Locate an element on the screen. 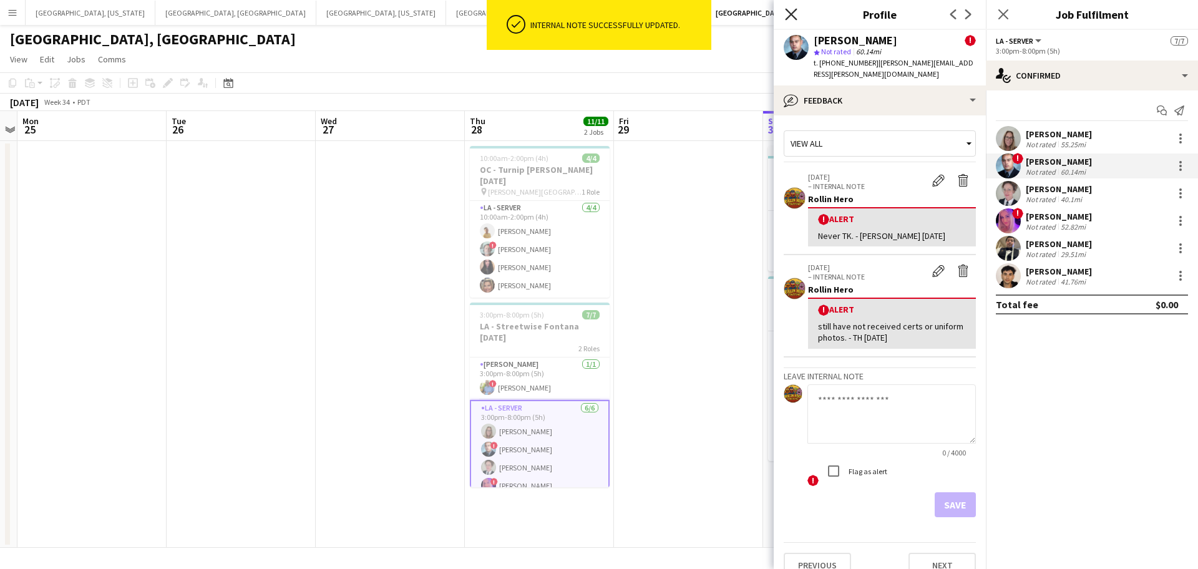 This screenshot has height=569, width=1198. div: In progress is located at coordinates (838, 151).